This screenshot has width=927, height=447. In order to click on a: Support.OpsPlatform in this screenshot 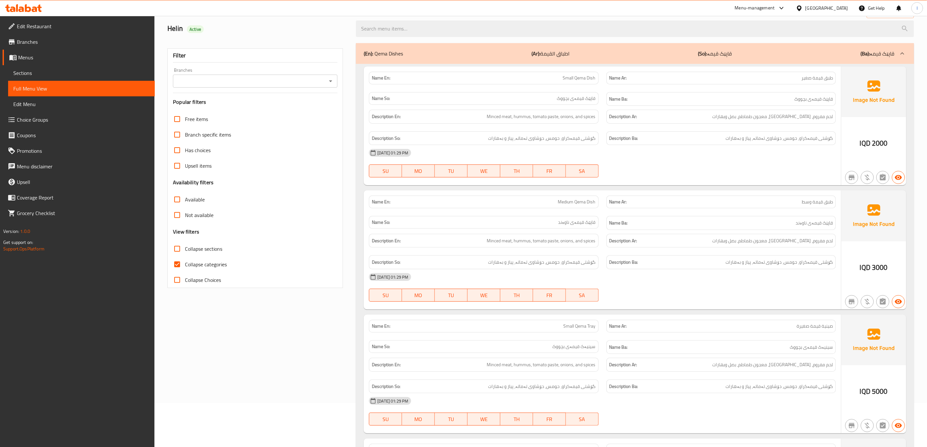, I will do `click(24, 249)`.